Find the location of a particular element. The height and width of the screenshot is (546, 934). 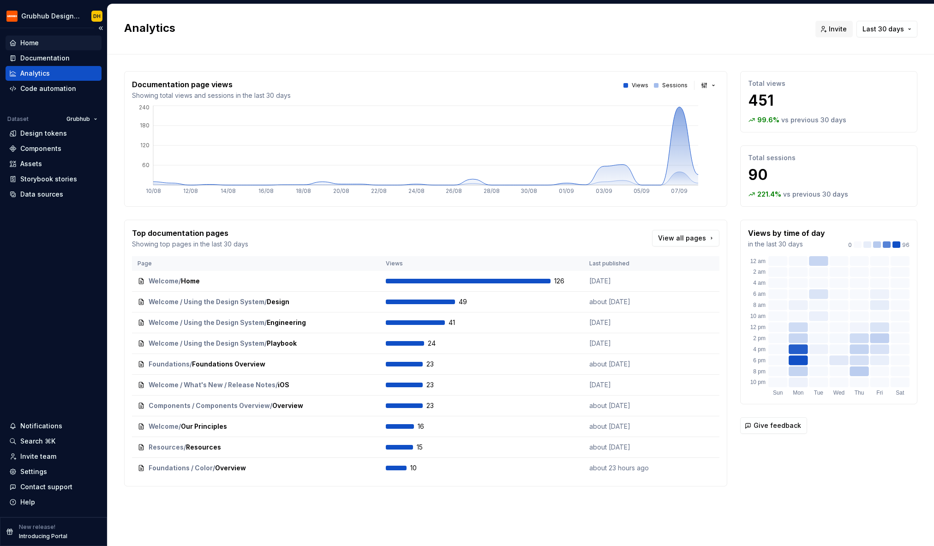

div: Assets is located at coordinates (31, 164).